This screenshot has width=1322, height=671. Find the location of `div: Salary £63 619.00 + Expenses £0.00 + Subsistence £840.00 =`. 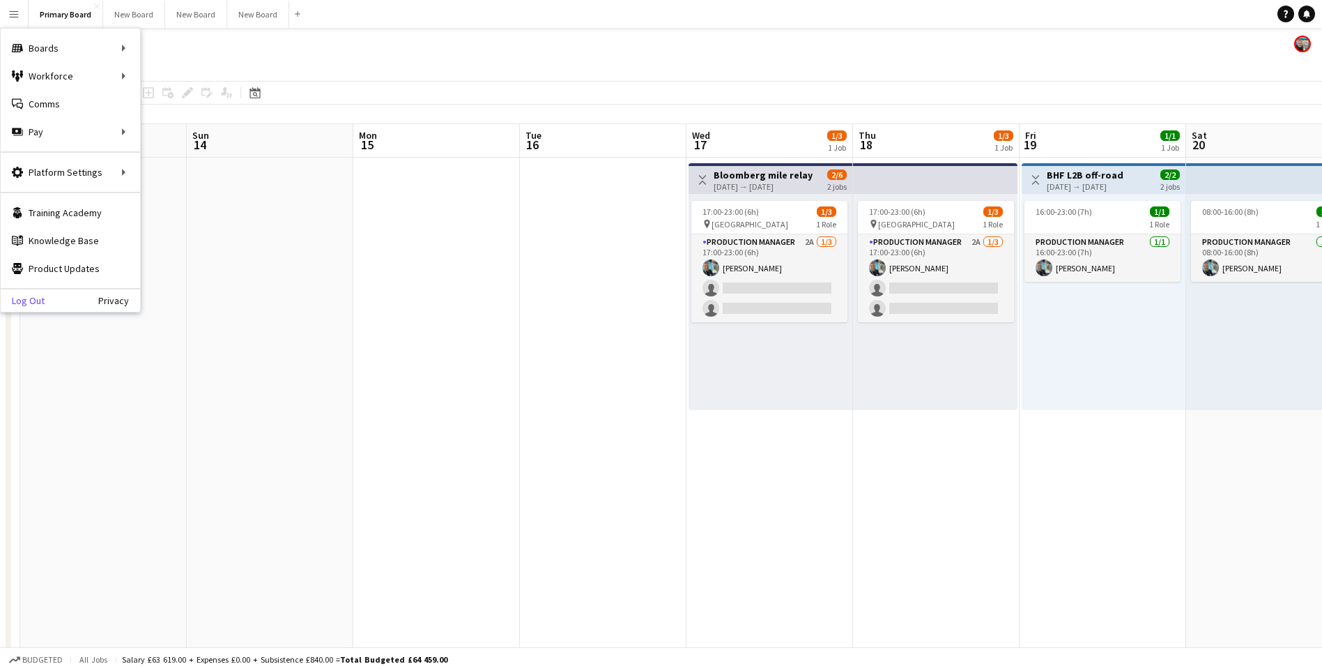

div: Salary £63 619.00 + Expenses £0.00 + Subsistence £840.00 = is located at coordinates (284, 659).